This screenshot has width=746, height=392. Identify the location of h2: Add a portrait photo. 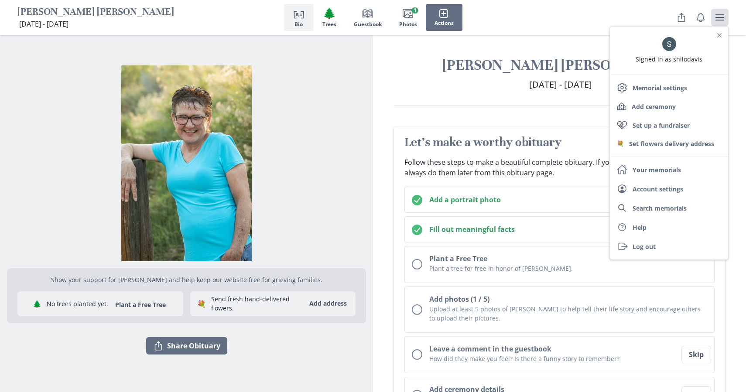
(568, 200).